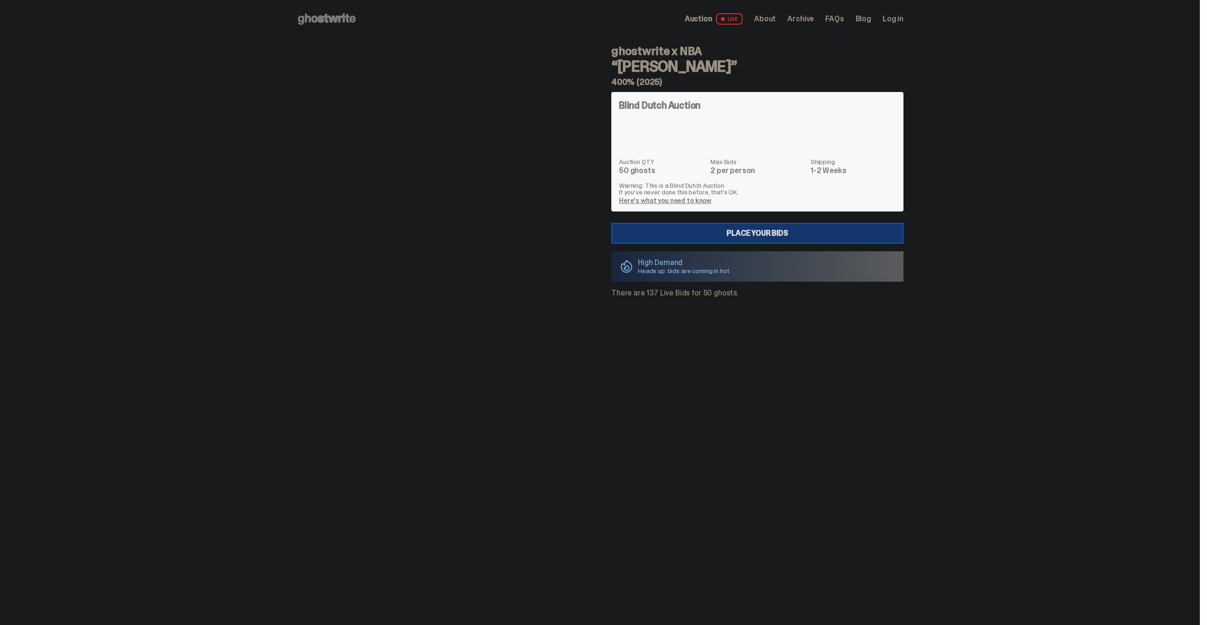  Describe the element at coordinates (765, 19) in the screenshot. I see `span: About` at that location.